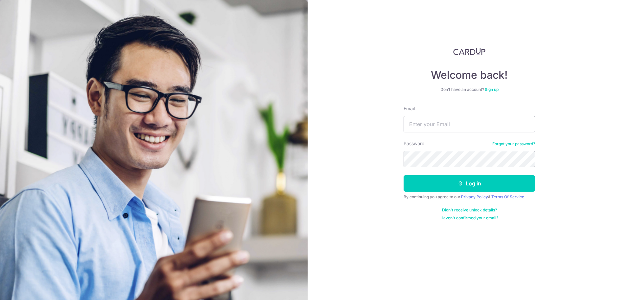  What do you see at coordinates (514, 144) in the screenshot?
I see `a: Forgot your password?` at bounding box center [514, 144].